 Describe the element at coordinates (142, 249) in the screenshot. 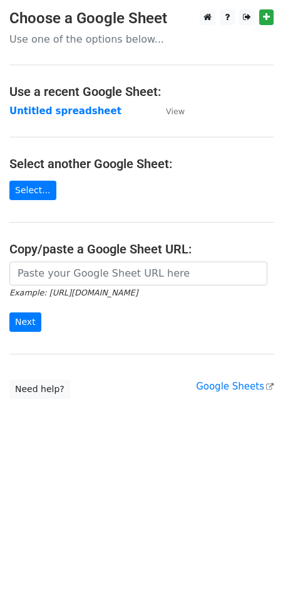

I see `h4: Copy/paste a Google Sheet URL:` at that location.